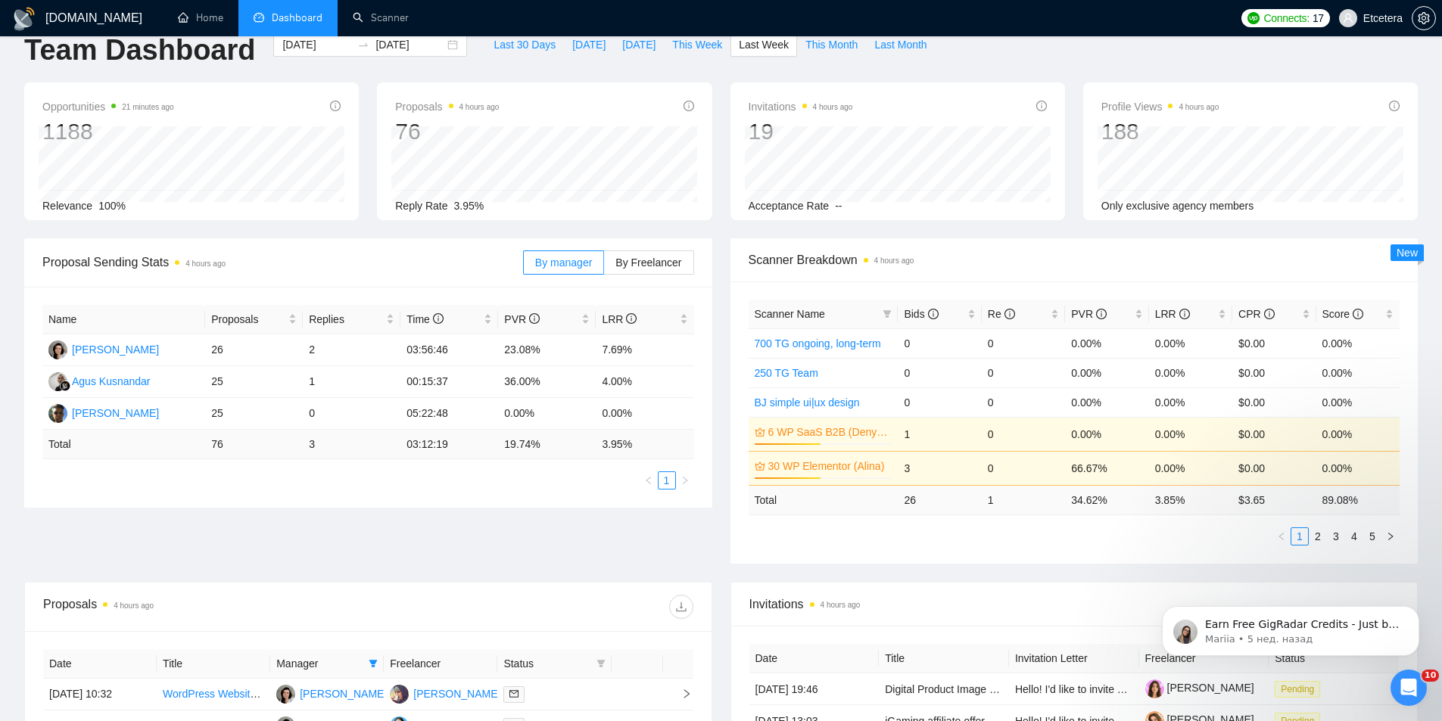 This screenshot has width=1442, height=721. I want to click on a: 1, so click(667, 481).